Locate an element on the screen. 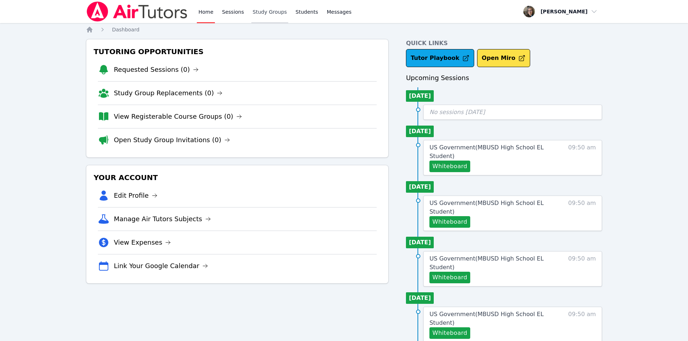 The height and width of the screenshot is (341, 688). a: Link Your Google Calendar is located at coordinates (161, 266).